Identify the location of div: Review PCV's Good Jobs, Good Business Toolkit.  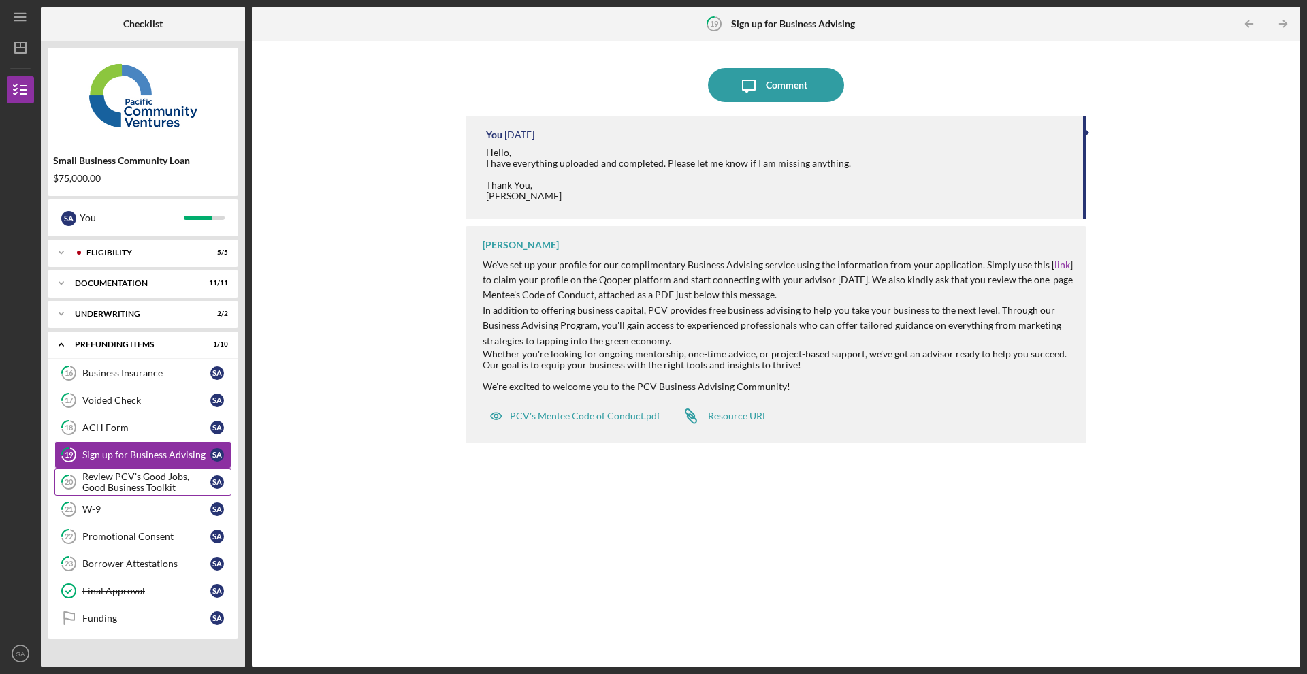
(146, 482).